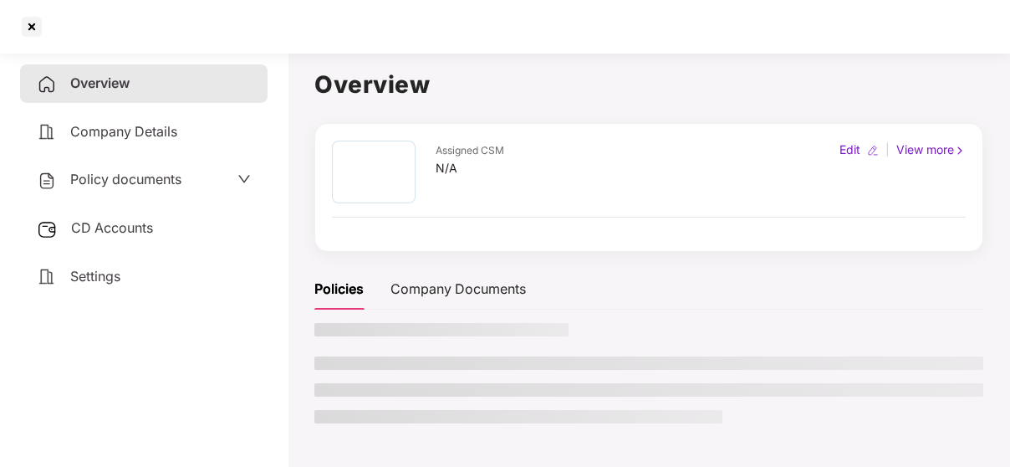 Image resolution: width=1010 pixels, height=467 pixels. Describe the element at coordinates (47, 229) in the screenshot. I see `img: svg+xml;base64,PHN2ZyB3aWR0aD0iMjUiIGhlaWdodD0iMjQiIHZpZXdCb3g9IjAgMCAyNSAyNCIgZmlsbD0ibm9uZSIgeG...` at that location.